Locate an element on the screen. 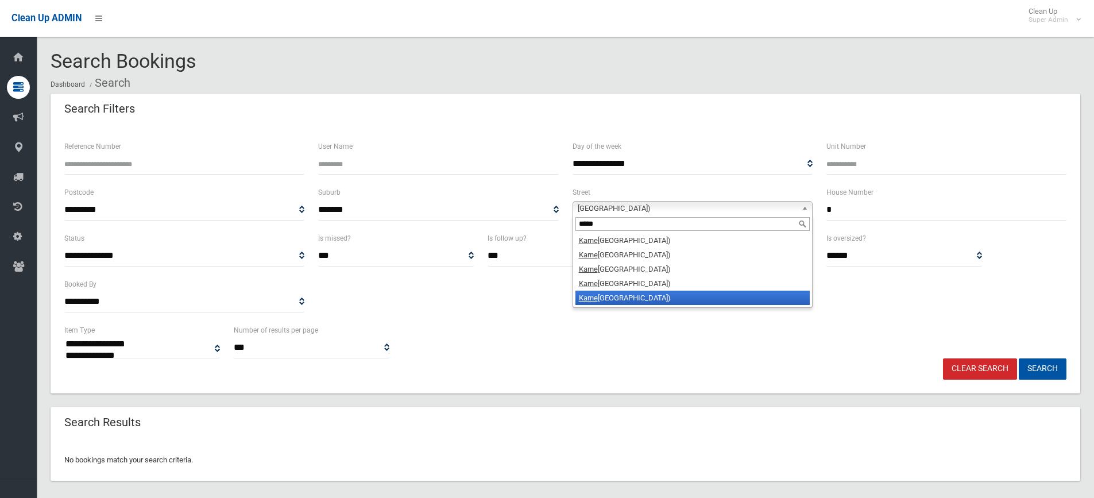 The width and height of the screenshot is (1094, 498). label: User Name is located at coordinates (335, 146).